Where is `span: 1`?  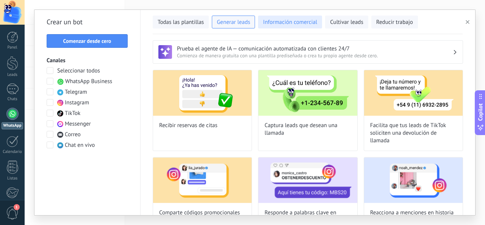 span: 1 is located at coordinates (17, 207).